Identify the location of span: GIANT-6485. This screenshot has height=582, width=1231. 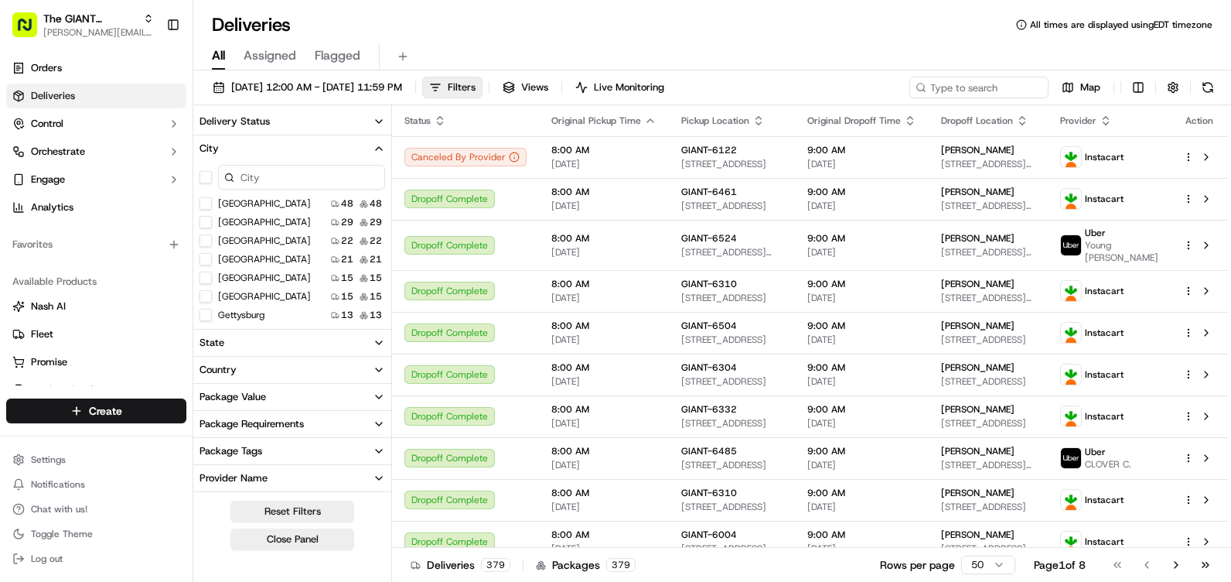
(709, 451).